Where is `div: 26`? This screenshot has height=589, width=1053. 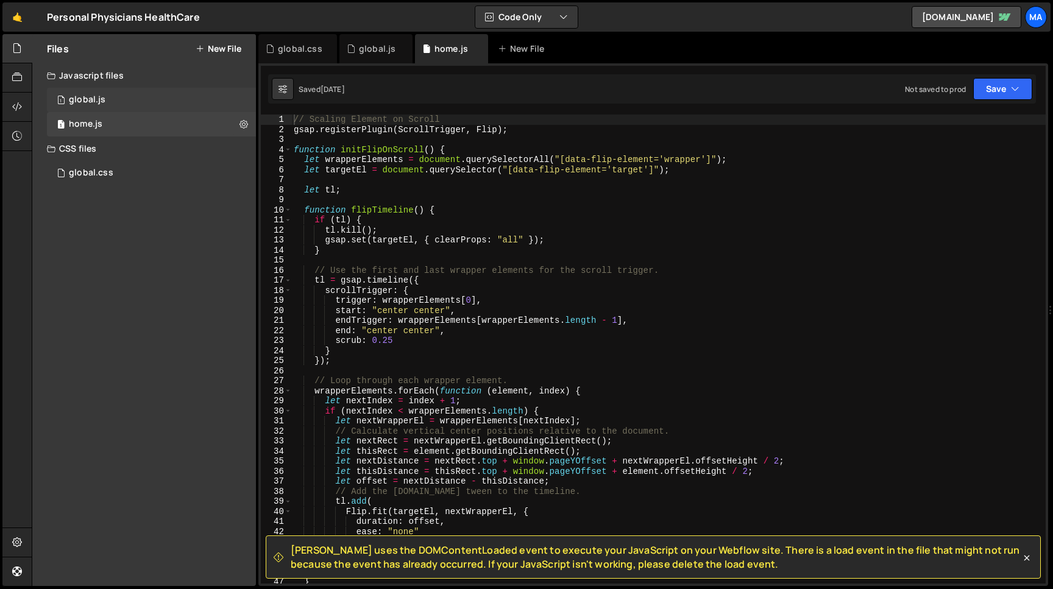
div: 26 is located at coordinates (276, 371).